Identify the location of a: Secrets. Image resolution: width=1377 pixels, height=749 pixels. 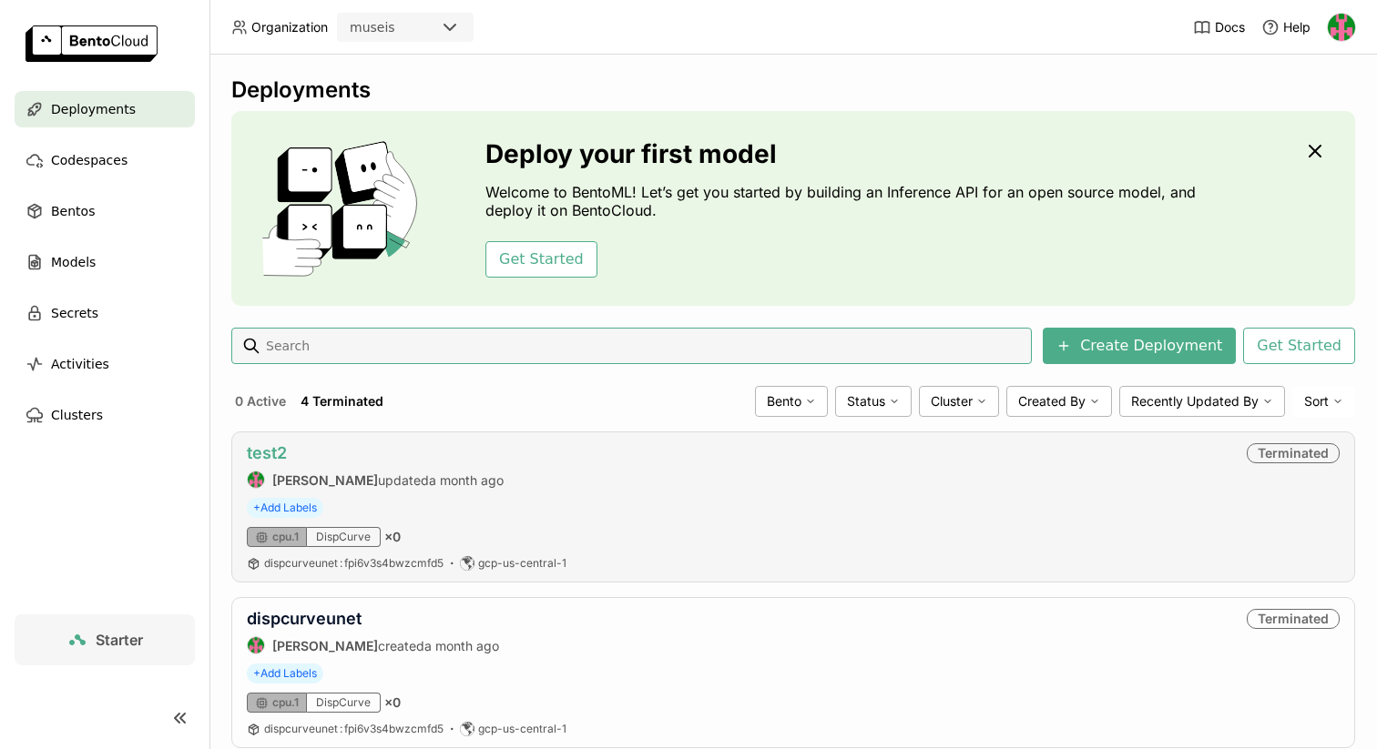
(105, 313).